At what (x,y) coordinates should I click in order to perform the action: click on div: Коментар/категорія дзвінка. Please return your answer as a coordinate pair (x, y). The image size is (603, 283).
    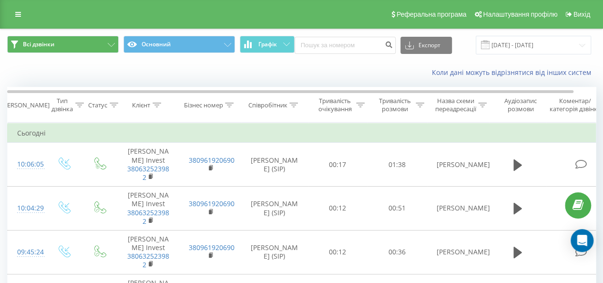
    Looking at the image, I should click on (575, 105).